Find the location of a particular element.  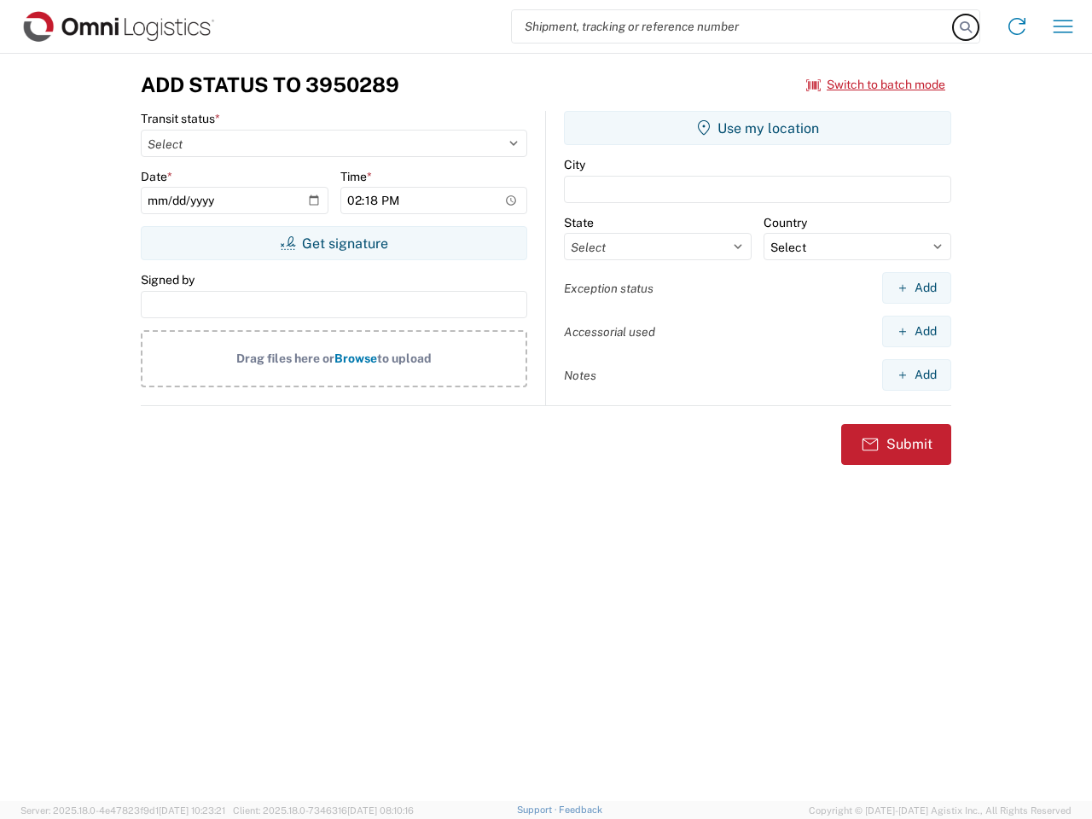

label: State is located at coordinates (578, 223).